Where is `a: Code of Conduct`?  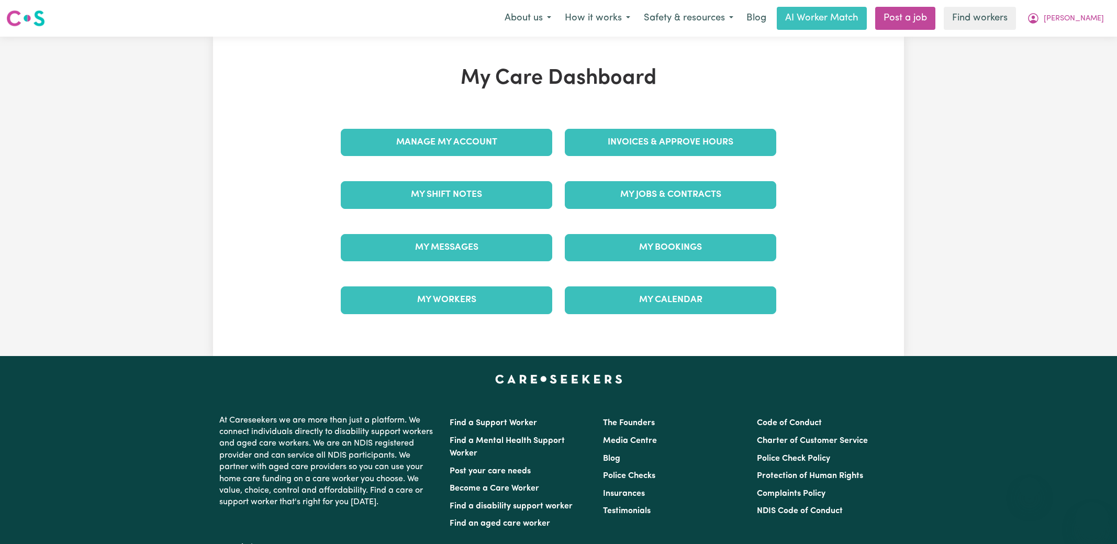 a: Code of Conduct is located at coordinates (789, 423).